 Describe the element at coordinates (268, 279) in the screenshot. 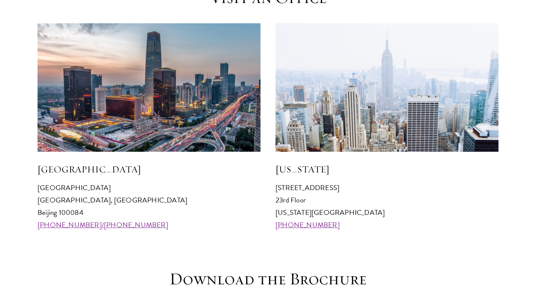

I see `h3: Download the Brochure` at that location.